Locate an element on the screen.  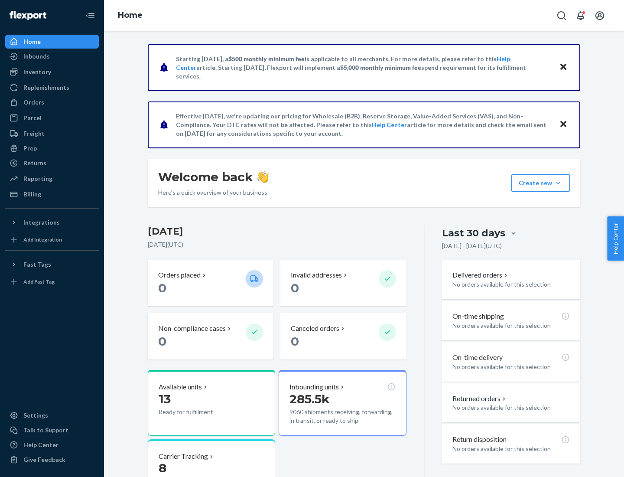
img: Flexport logo is located at coordinates (28, 16).